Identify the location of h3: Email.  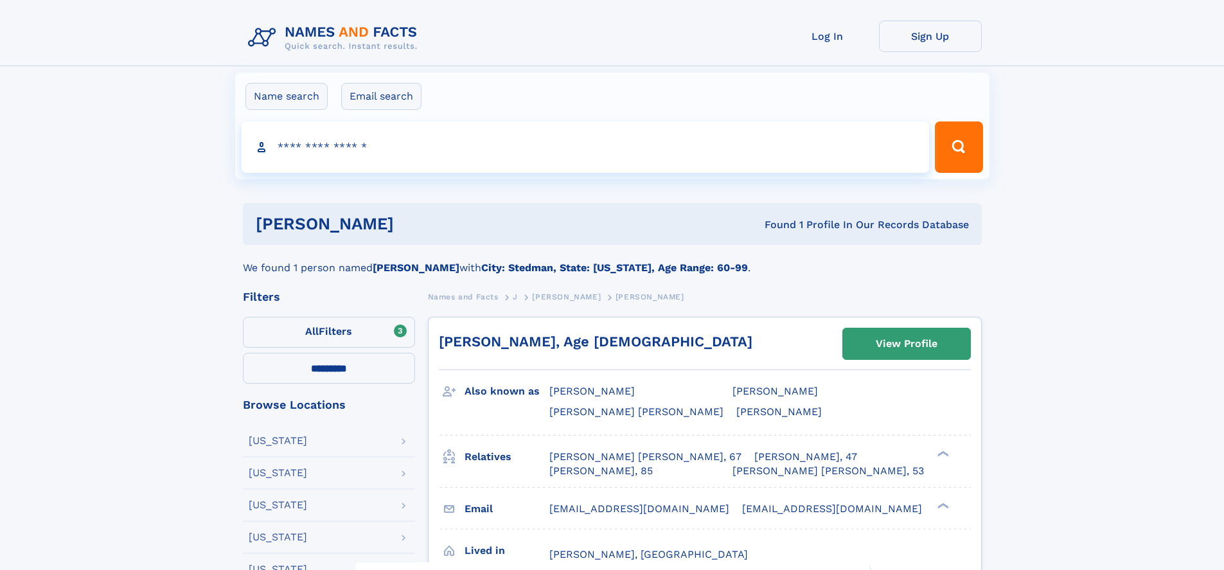
(507, 509).